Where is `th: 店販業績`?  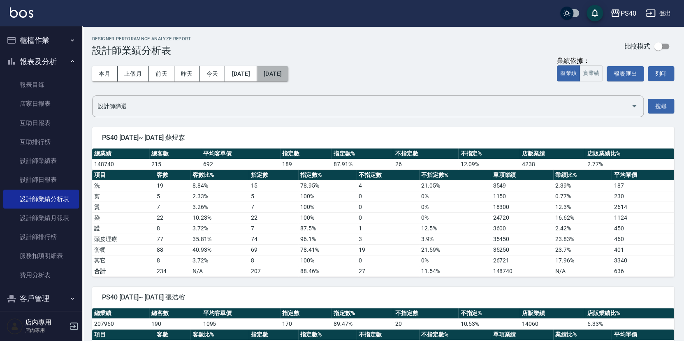
th: 店販業績 is located at coordinates (552, 313).